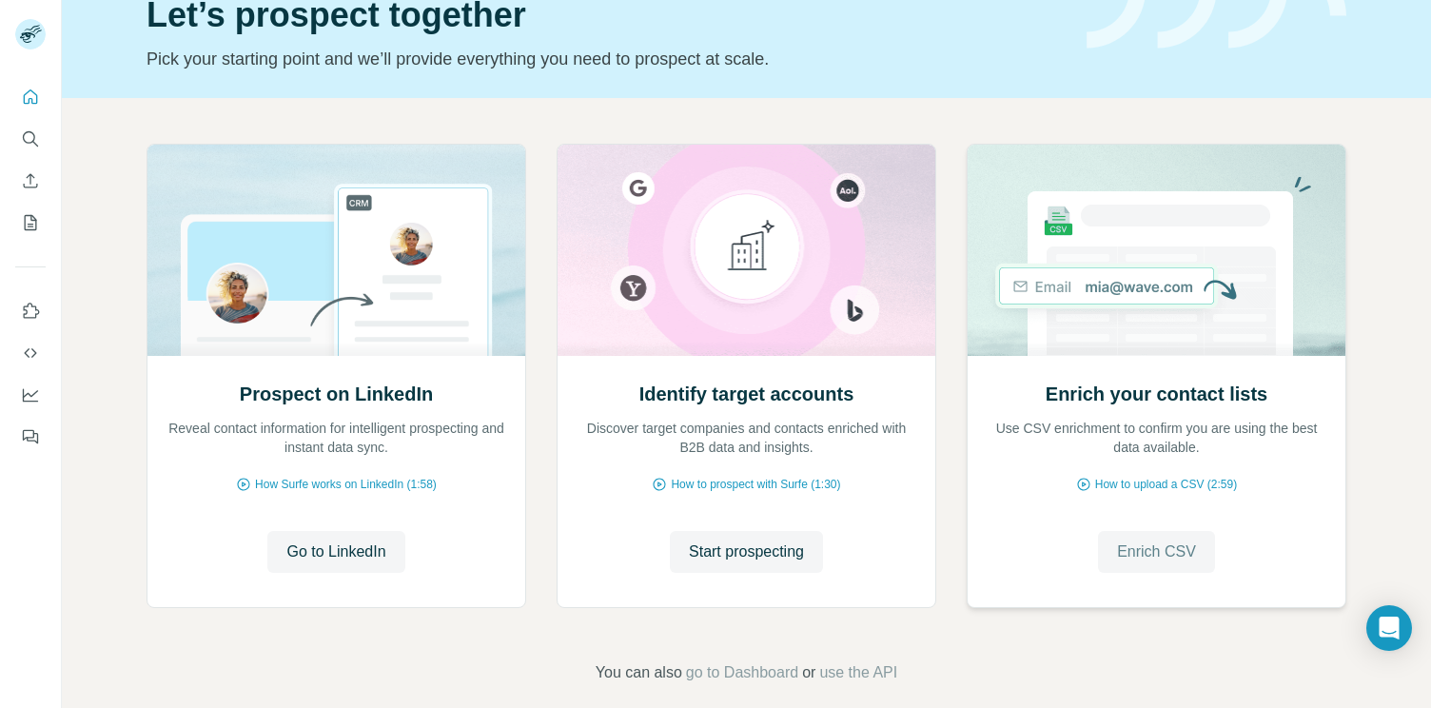 The height and width of the screenshot is (708, 1431). Describe the element at coordinates (1156, 250) in the screenshot. I see `img: Enrich your contact lists` at that location.